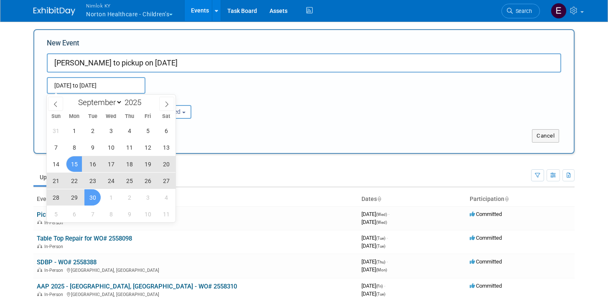 The height and width of the screenshot is (301, 608). I want to click on span: September 9, 2025, so click(92, 147).